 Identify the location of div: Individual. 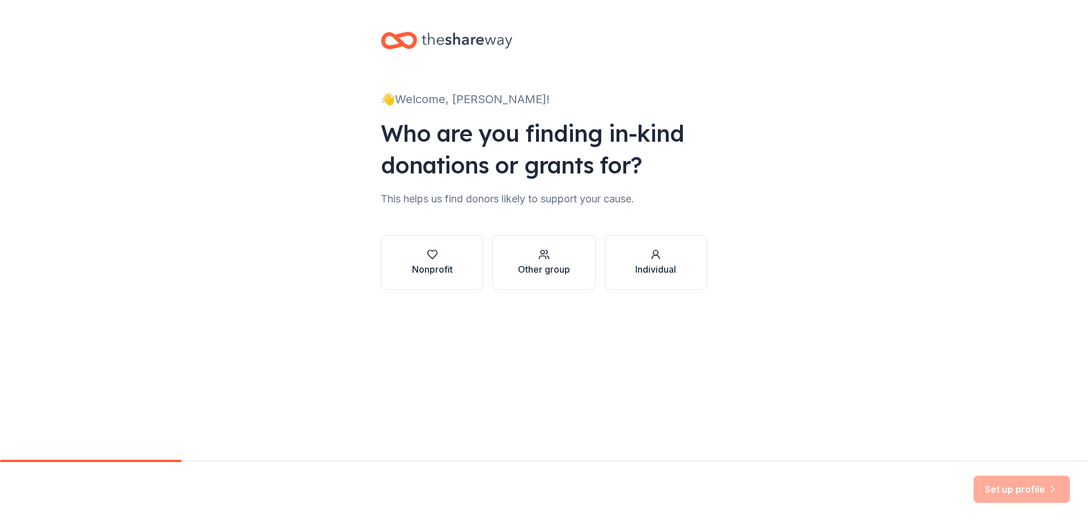
(656, 269).